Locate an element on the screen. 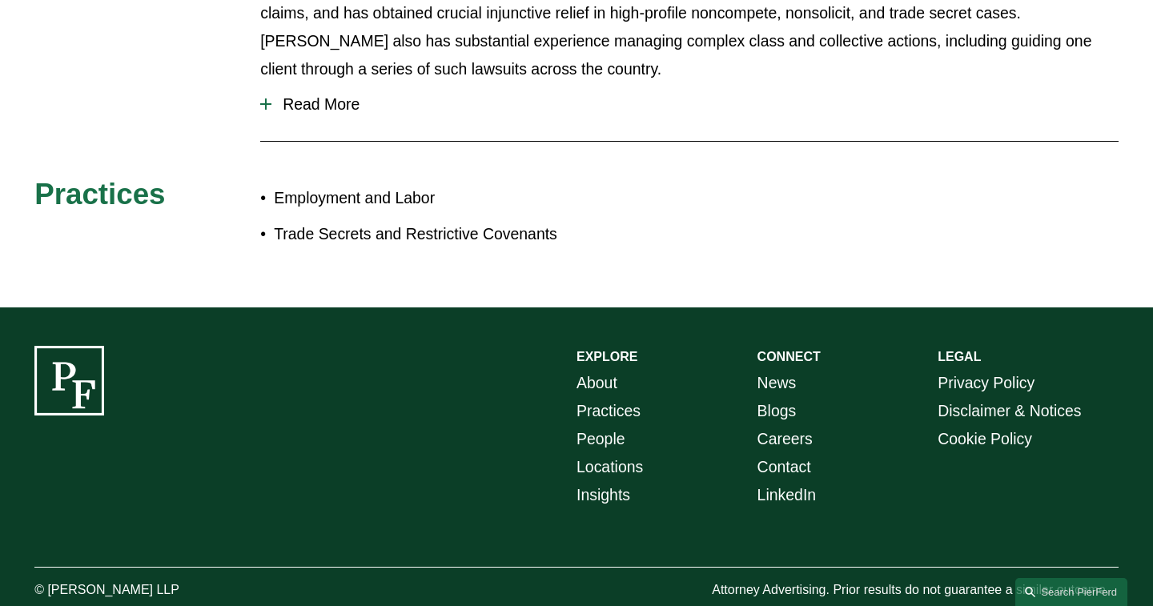 This screenshot has width=1153, height=606. a: Blogs is located at coordinates (777, 411).